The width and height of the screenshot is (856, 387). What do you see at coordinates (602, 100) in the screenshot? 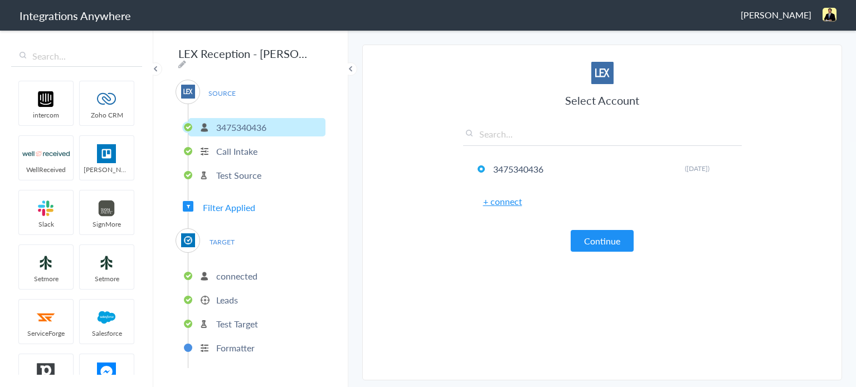
I see `h3: Select Account` at bounding box center [602, 100].